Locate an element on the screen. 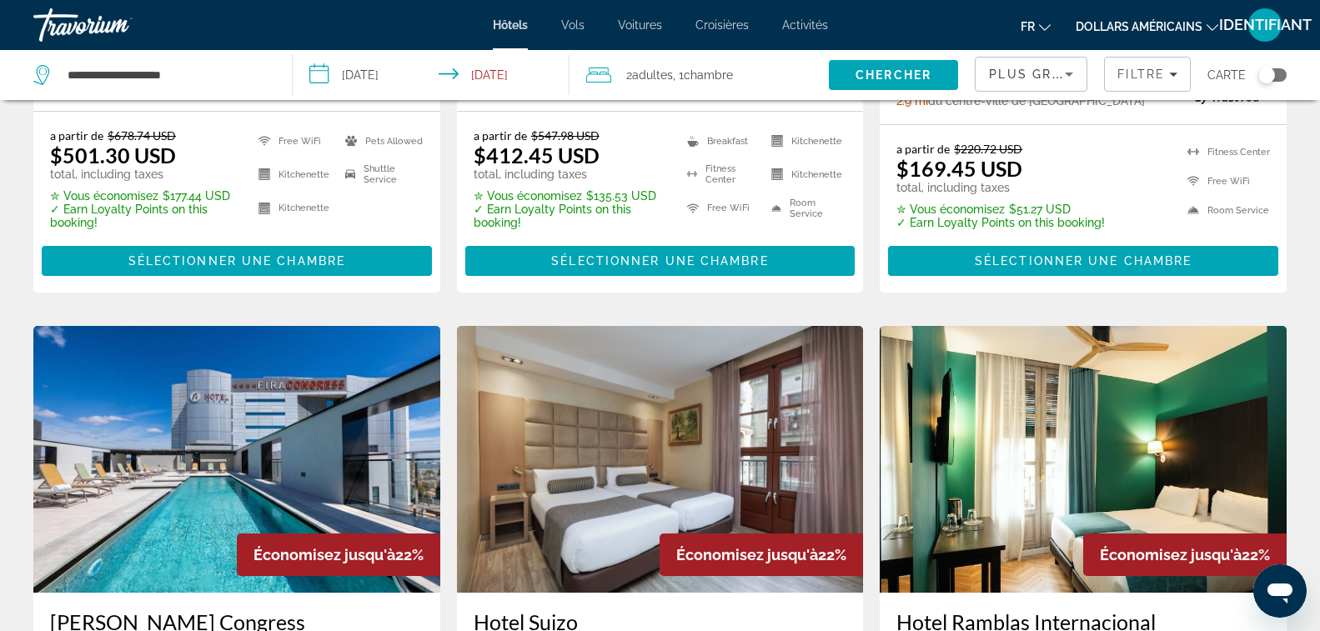 Image resolution: width=1320 pixels, height=631 pixels. del: $547.98 USD is located at coordinates (565, 135).